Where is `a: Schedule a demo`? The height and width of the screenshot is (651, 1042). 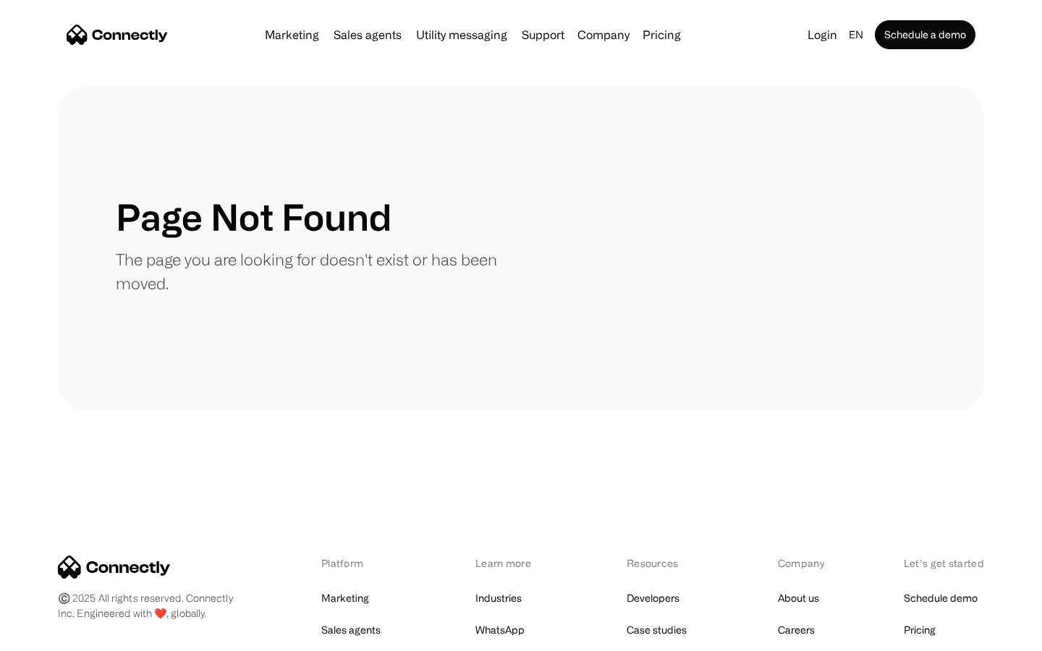 a: Schedule a demo is located at coordinates (925, 35).